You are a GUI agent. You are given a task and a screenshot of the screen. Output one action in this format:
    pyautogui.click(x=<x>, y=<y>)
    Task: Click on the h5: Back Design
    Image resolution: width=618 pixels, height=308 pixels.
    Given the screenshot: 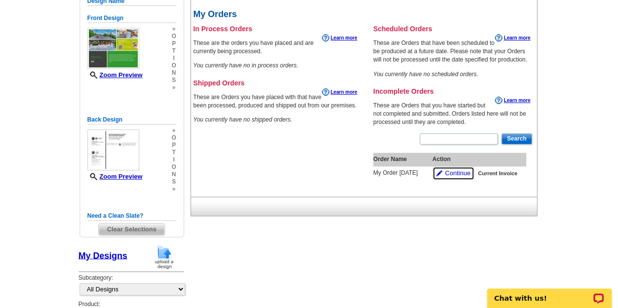 What is the action you would take?
    pyautogui.click(x=132, y=120)
    